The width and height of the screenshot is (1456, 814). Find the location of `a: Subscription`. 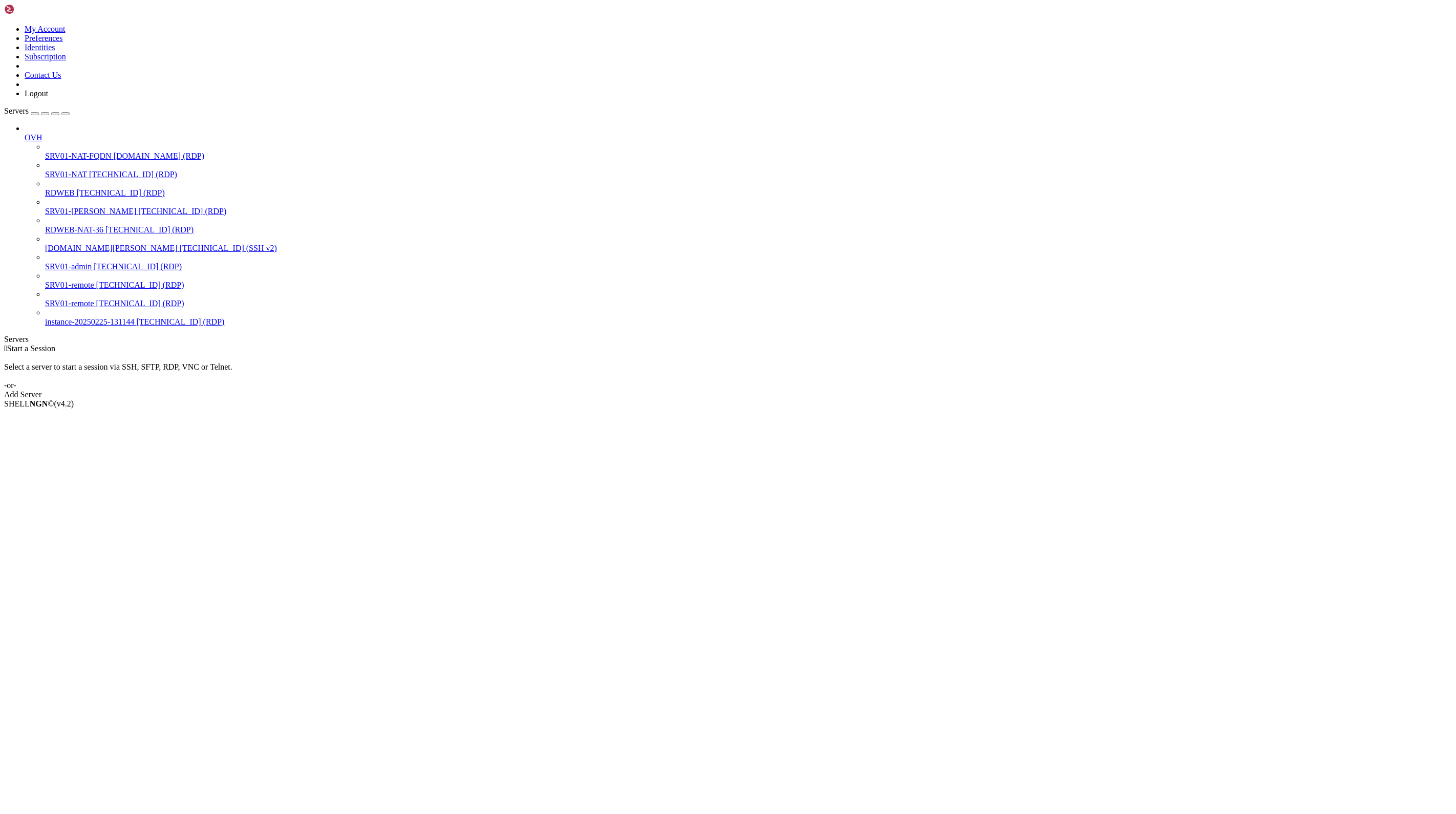

a: Subscription is located at coordinates (46, 56).